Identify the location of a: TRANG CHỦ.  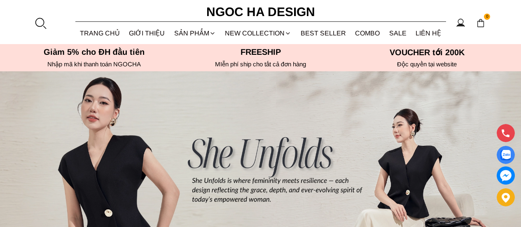
(100, 33).